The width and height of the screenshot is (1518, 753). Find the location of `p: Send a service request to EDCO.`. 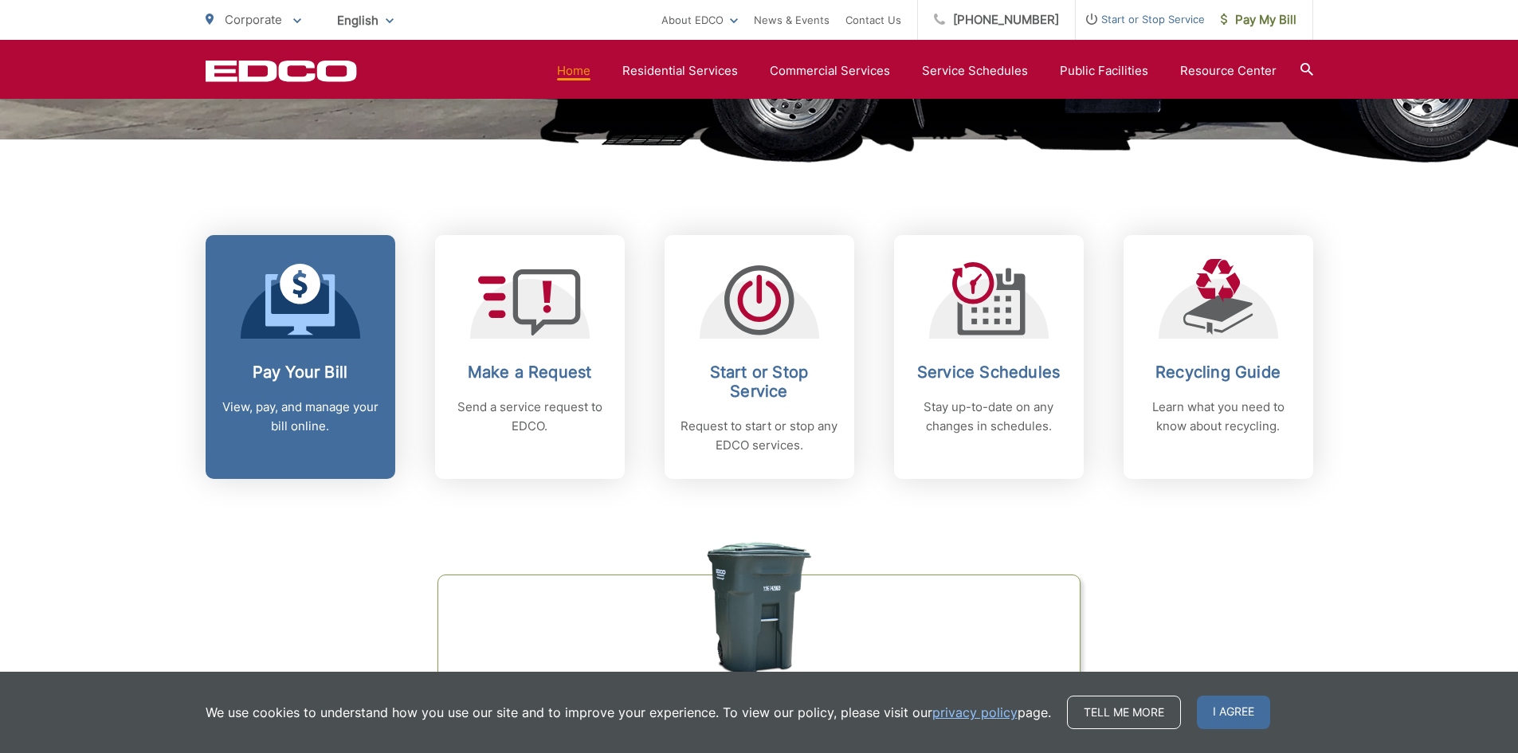

p: Send a service request to EDCO. is located at coordinates (530, 417).